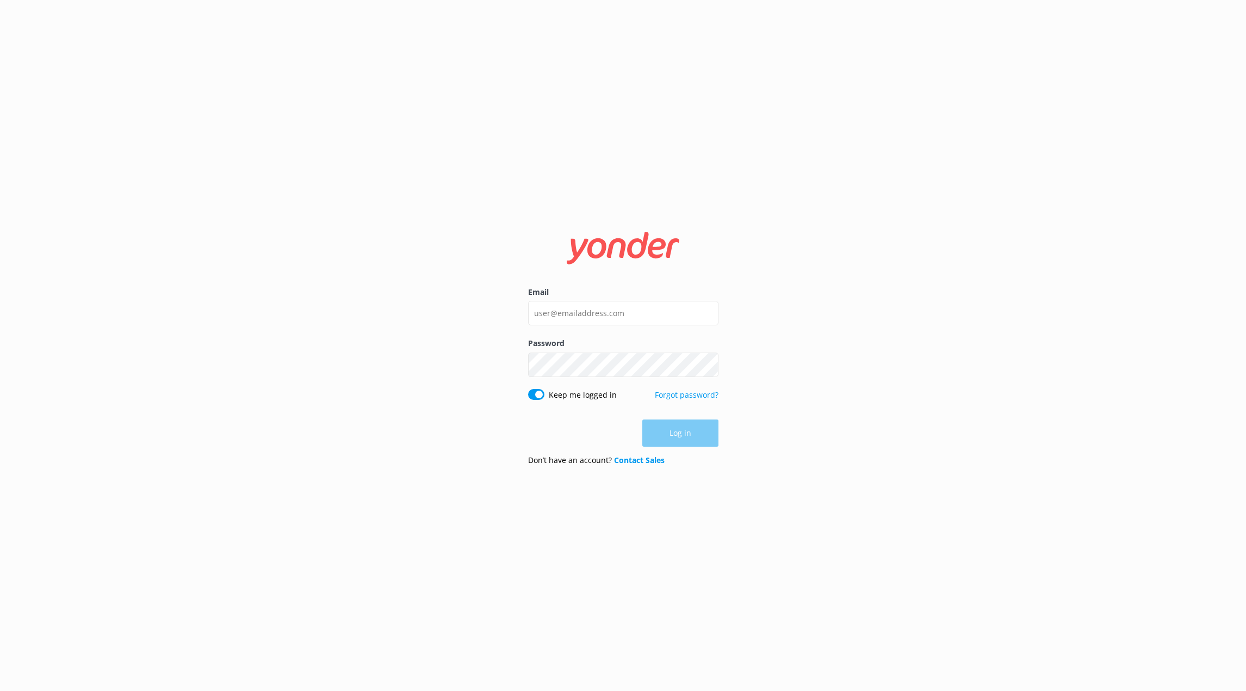  I want to click on input: user@emailaddress.com, so click(623, 313).